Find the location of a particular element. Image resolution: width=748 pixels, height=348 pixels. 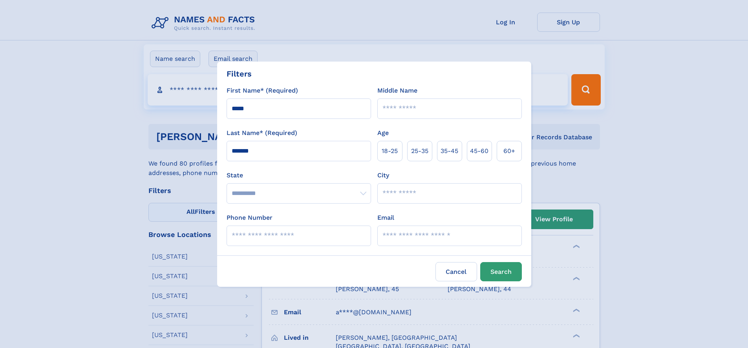

div: Filters is located at coordinates (239, 74).